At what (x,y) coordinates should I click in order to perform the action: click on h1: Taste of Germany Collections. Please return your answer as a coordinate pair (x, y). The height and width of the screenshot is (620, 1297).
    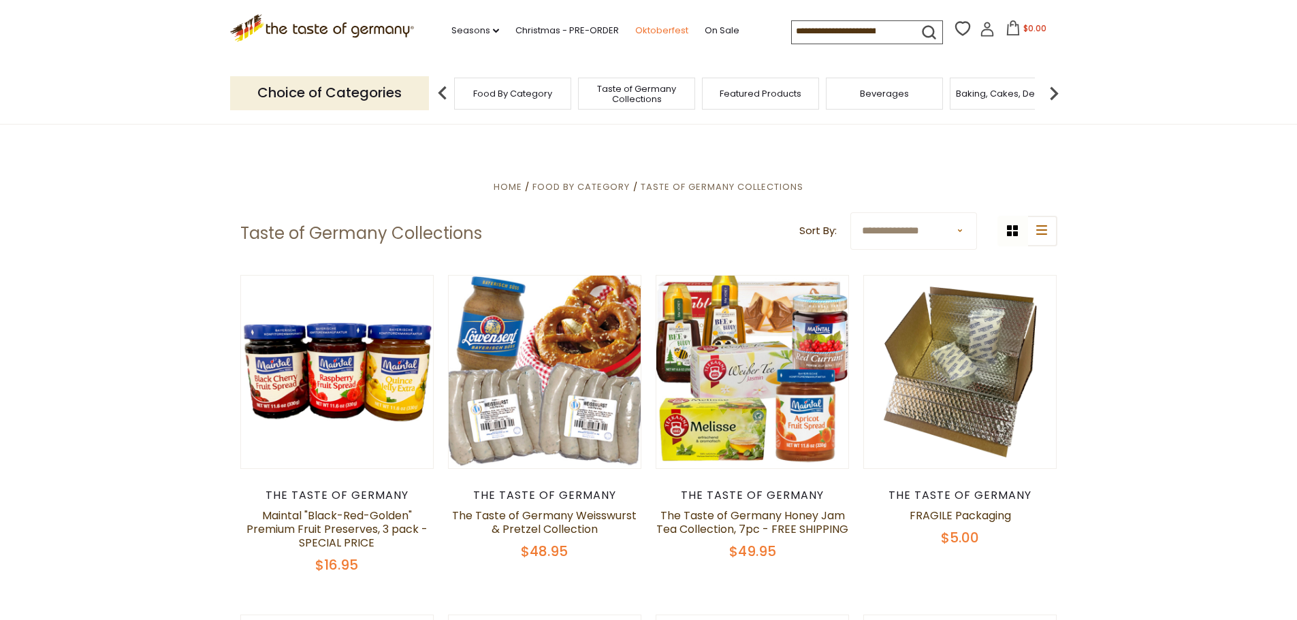
    Looking at the image, I should click on (361, 233).